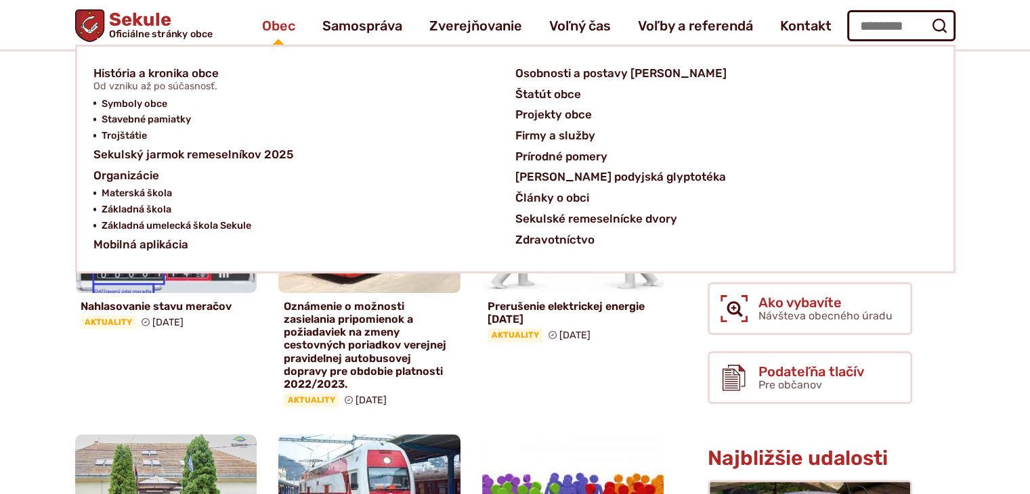  I want to click on a: História a kronika obceOd vzniku až po súčasnosť., so click(296, 79).